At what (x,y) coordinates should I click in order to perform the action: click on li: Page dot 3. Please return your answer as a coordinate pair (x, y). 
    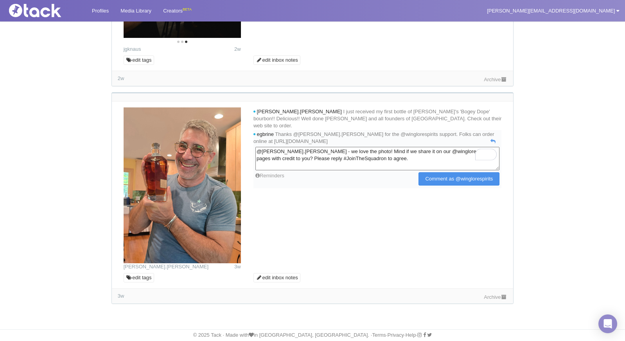
    Looking at the image, I should click on (186, 42).